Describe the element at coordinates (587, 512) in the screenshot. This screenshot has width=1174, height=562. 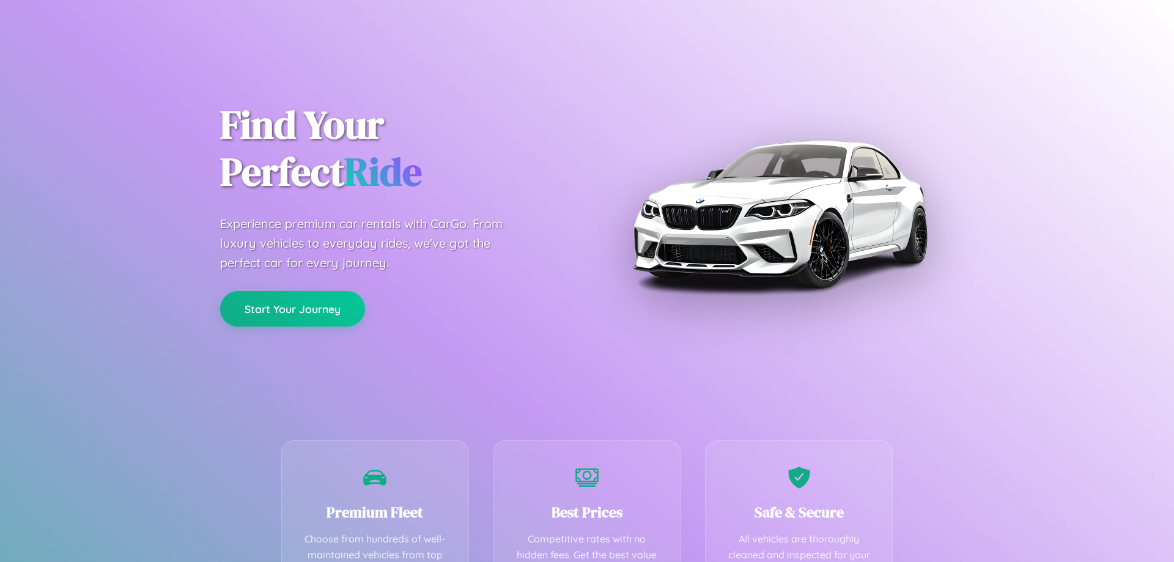
I see `h3: Best Prices` at that location.